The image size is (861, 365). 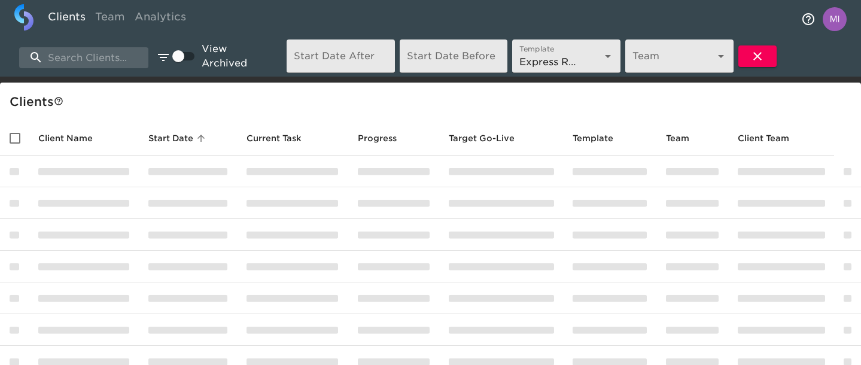 What do you see at coordinates (490, 138) in the screenshot?
I see `span: Target Go-Live` at bounding box center [490, 138].